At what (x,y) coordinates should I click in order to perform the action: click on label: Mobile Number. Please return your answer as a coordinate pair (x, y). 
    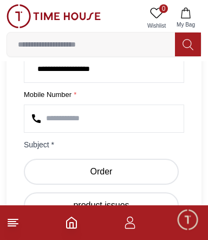
    Looking at the image, I should click on (104, 95).